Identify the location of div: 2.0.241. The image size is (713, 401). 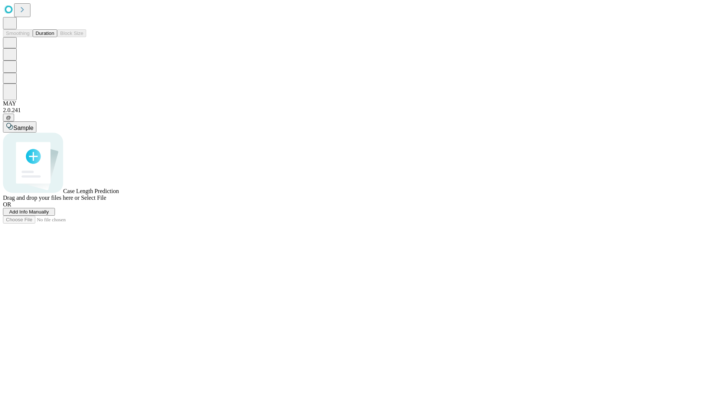
(356, 110).